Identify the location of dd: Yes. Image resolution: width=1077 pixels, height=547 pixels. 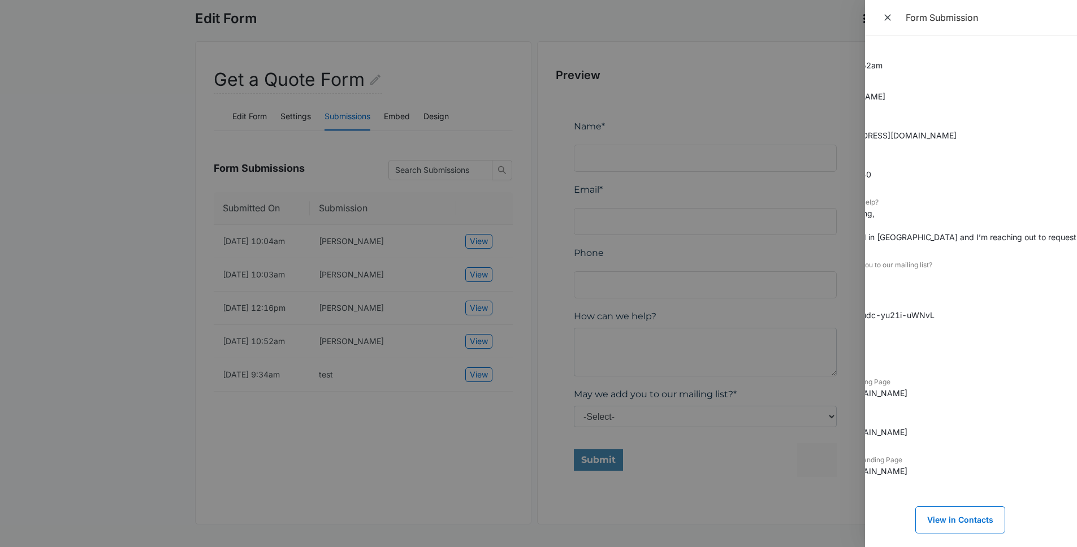
(913, 276).